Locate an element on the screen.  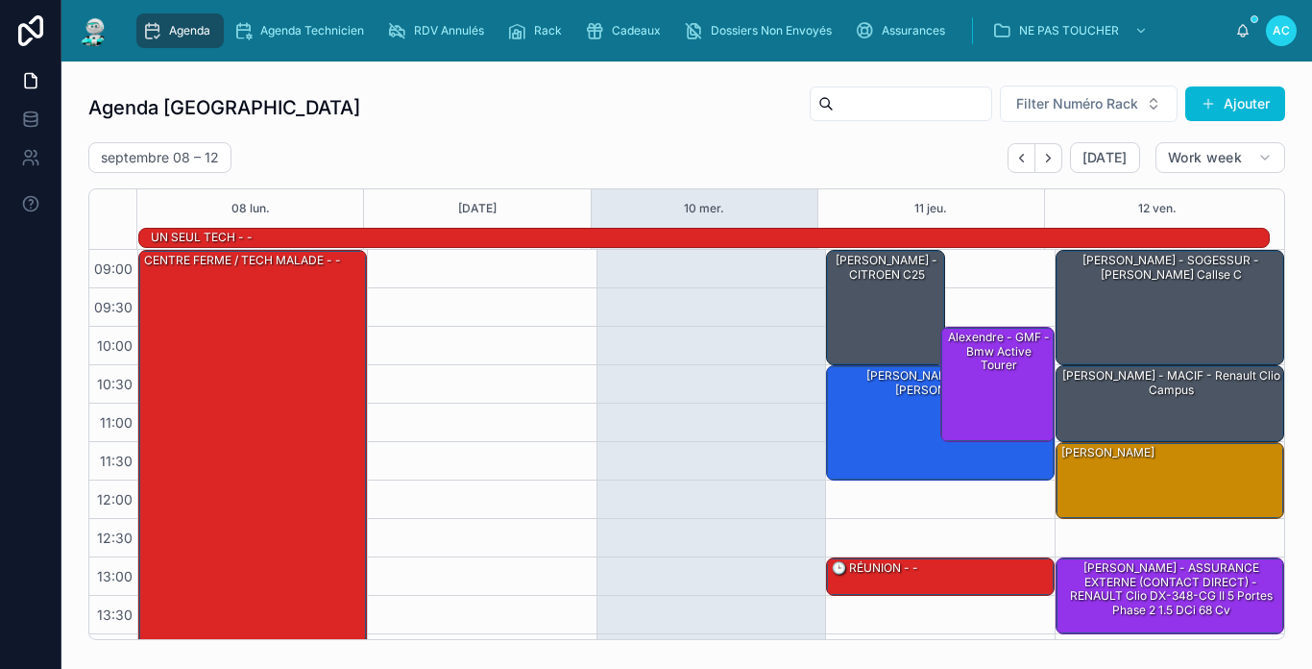
span: 10:30 is located at coordinates (114, 383).